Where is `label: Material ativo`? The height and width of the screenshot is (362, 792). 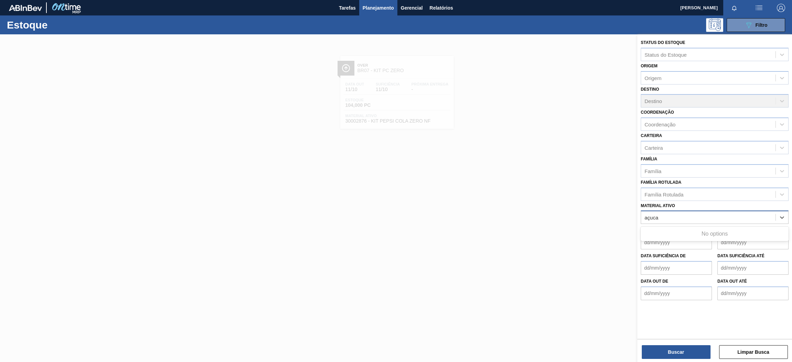
label: Material ativo is located at coordinates (658, 206).